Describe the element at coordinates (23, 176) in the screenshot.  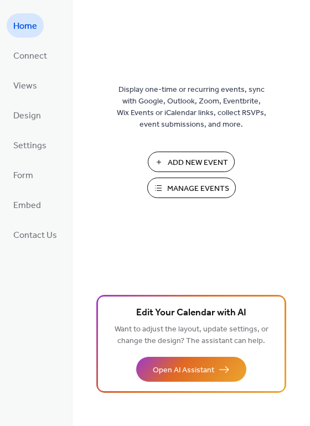
I see `span: Form` at that location.